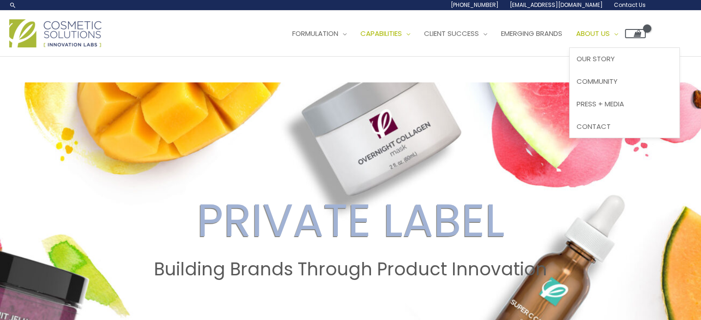 Image resolution: width=701 pixels, height=320 pixels. I want to click on span: Contact Us, so click(630, 5).